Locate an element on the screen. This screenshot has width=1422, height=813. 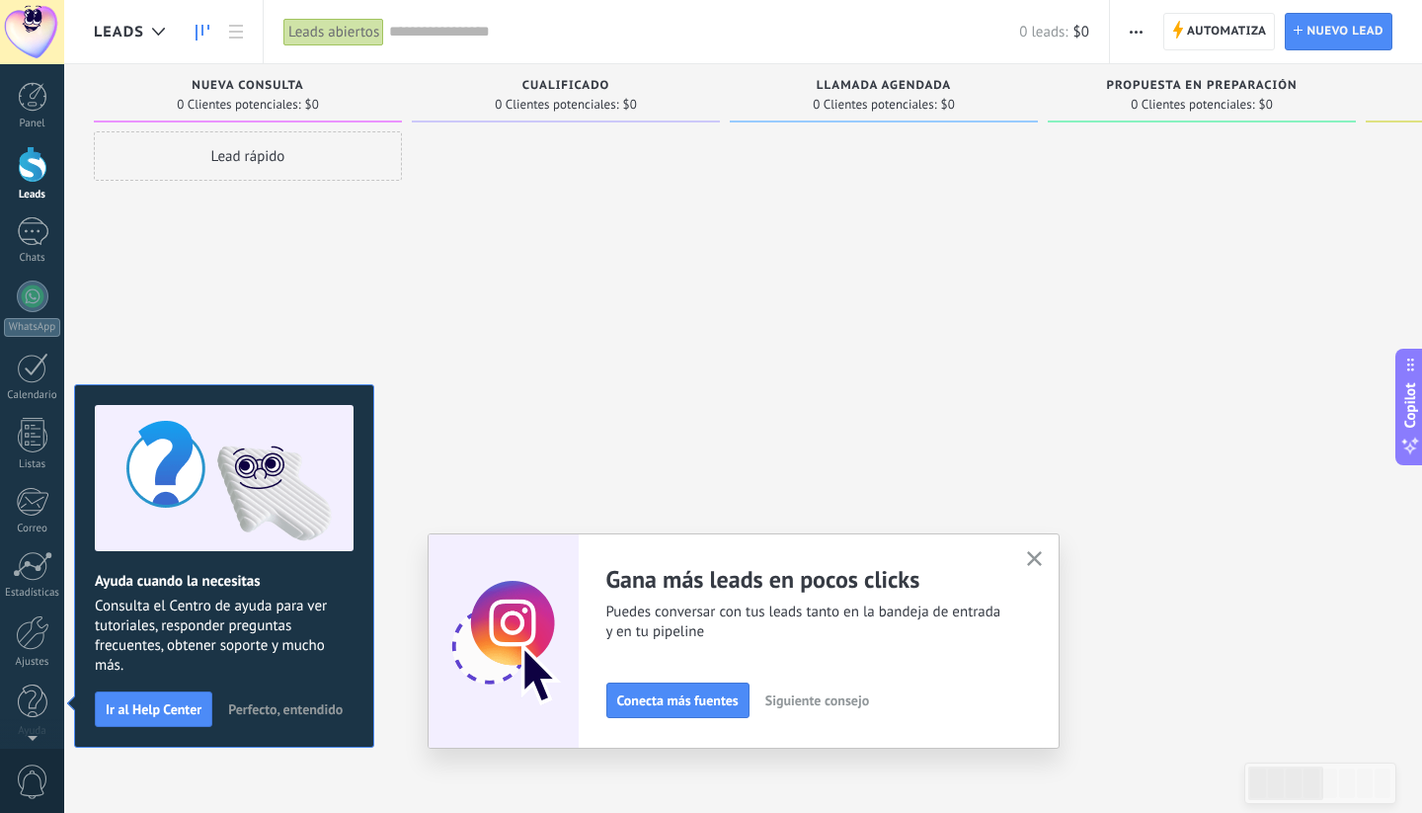
div: Llamada agendada is located at coordinates (884, 87).